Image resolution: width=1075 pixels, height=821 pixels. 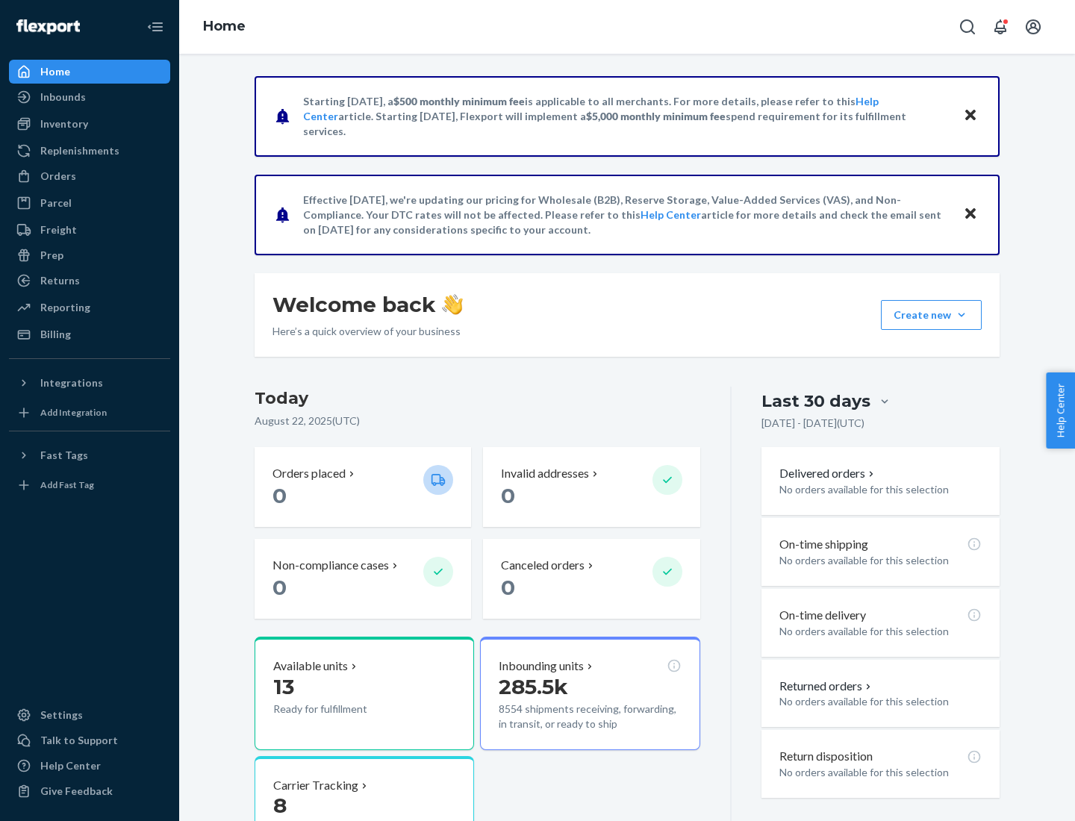 I want to click on button: Close Navigation, so click(x=155, y=27).